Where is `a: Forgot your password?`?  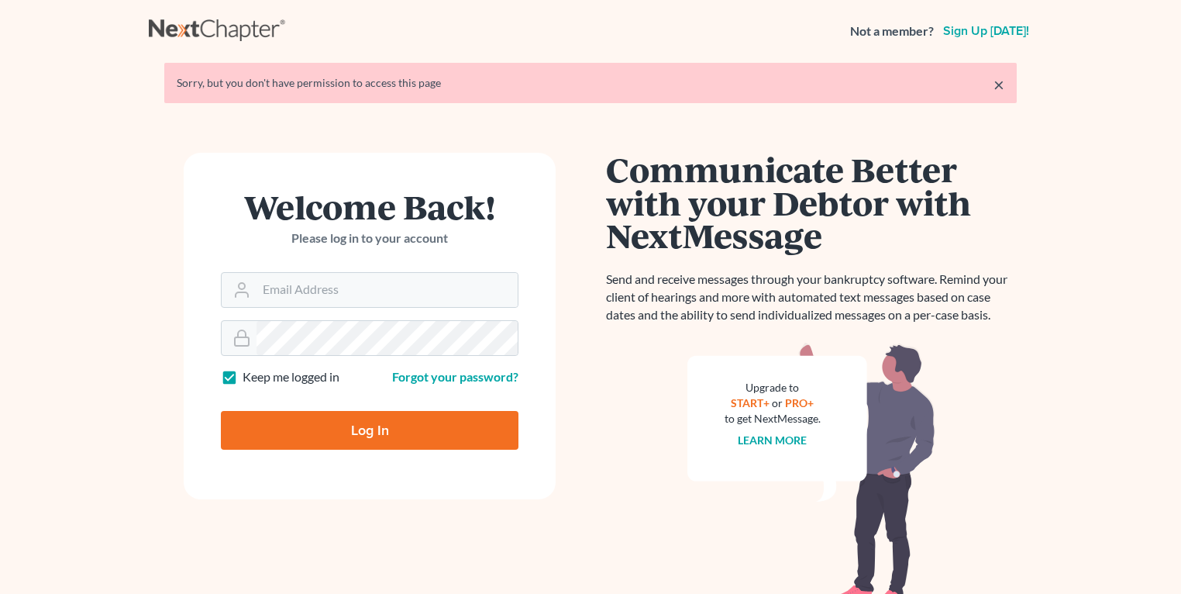
a: Forgot your password? is located at coordinates (455, 376).